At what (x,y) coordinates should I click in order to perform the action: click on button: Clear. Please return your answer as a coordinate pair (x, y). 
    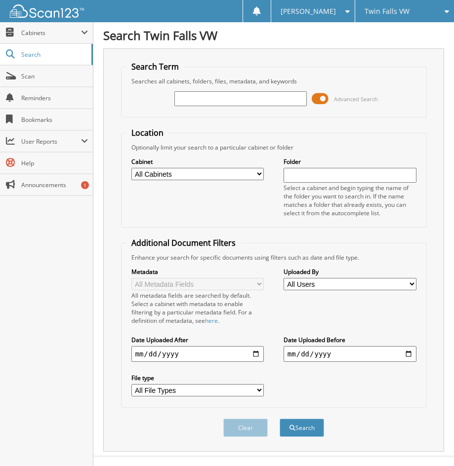
    Looking at the image, I should click on (245, 428).